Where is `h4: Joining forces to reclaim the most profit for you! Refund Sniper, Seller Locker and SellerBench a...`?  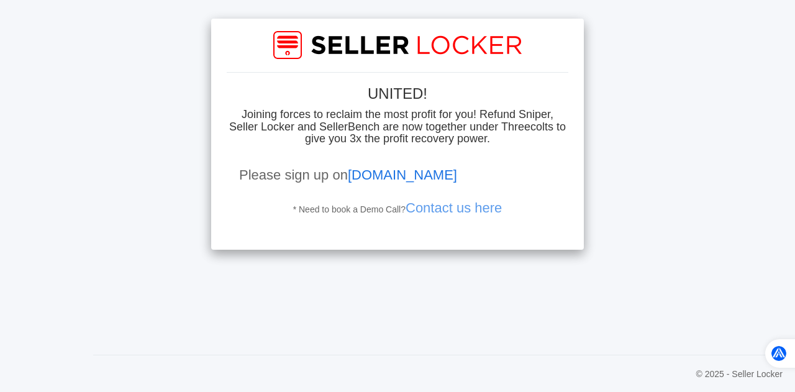
h4: Joining forces to reclaim the most profit for you! Refund Sniper, Seller Locker and SellerBench a... is located at coordinates (397, 127).